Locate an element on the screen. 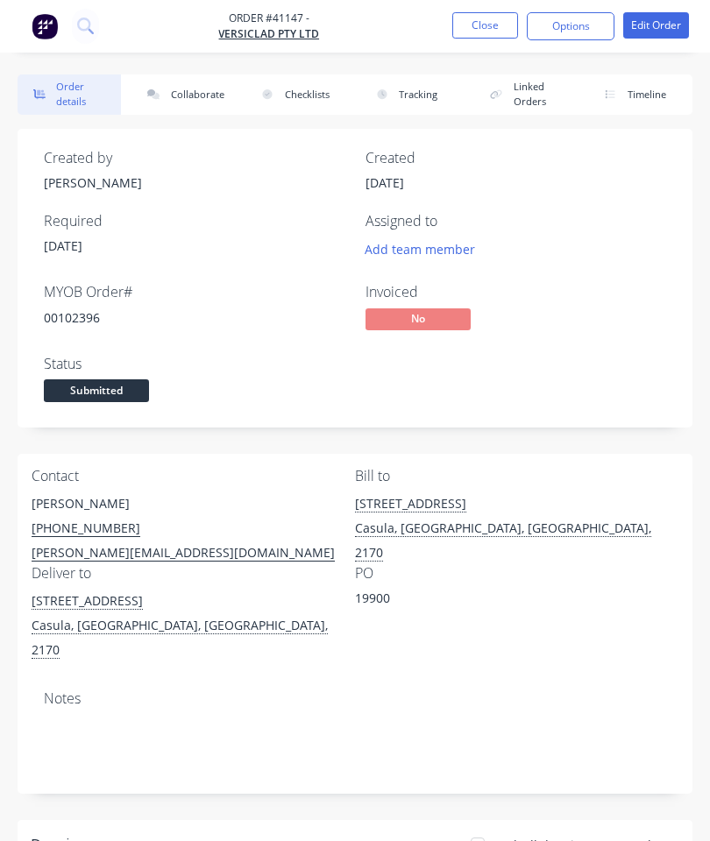 This screenshot has height=841, width=710. button: Submitted is located at coordinates (96, 393).